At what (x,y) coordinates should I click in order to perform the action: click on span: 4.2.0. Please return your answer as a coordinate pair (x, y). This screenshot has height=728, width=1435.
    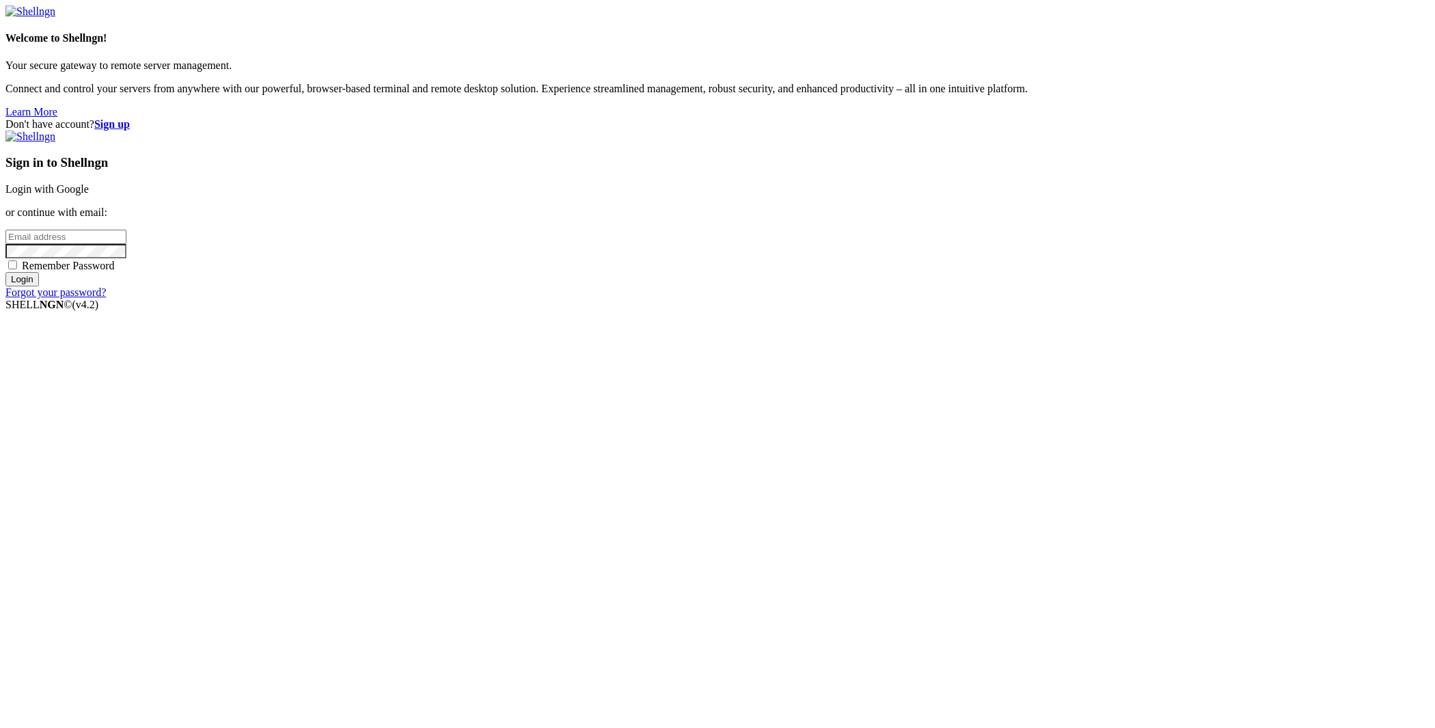
    Looking at the image, I should click on (85, 304).